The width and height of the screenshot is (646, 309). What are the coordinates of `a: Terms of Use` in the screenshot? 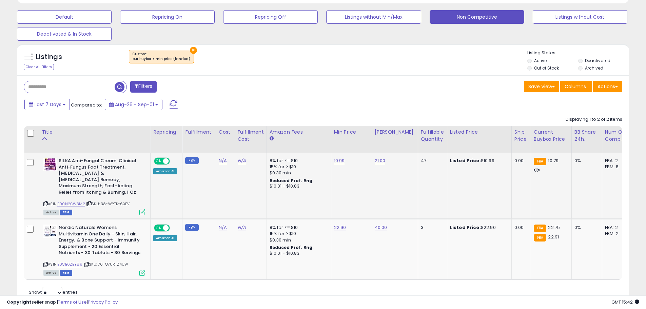 It's located at (72, 302).